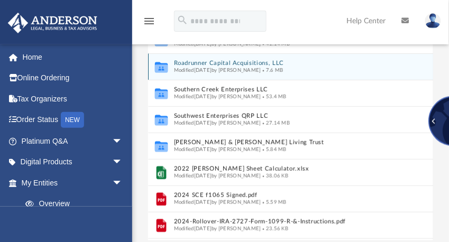  What do you see at coordinates (275, 44) in the screenshot?
I see `span: 41.14 MB` at bounding box center [275, 44].